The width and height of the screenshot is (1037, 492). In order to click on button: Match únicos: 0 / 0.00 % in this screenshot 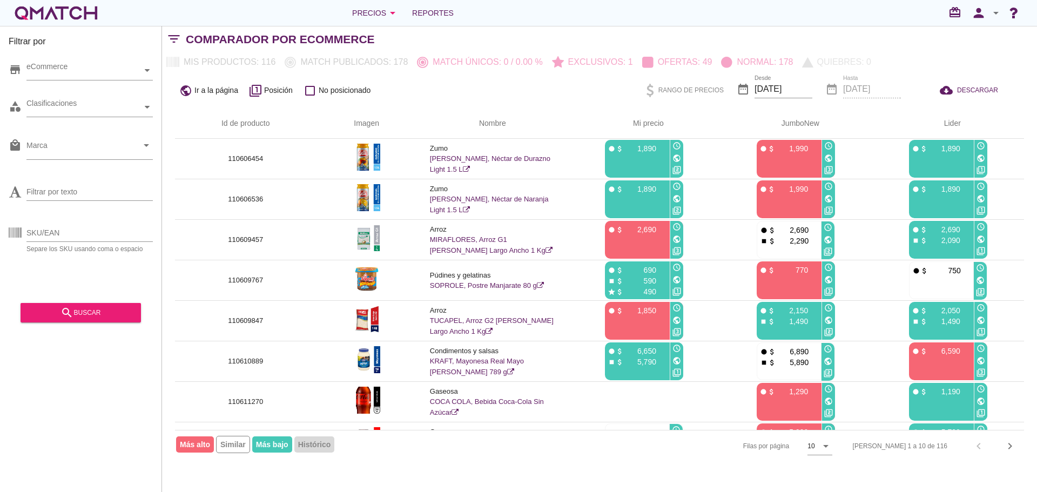, I will do `click(480, 62)`.